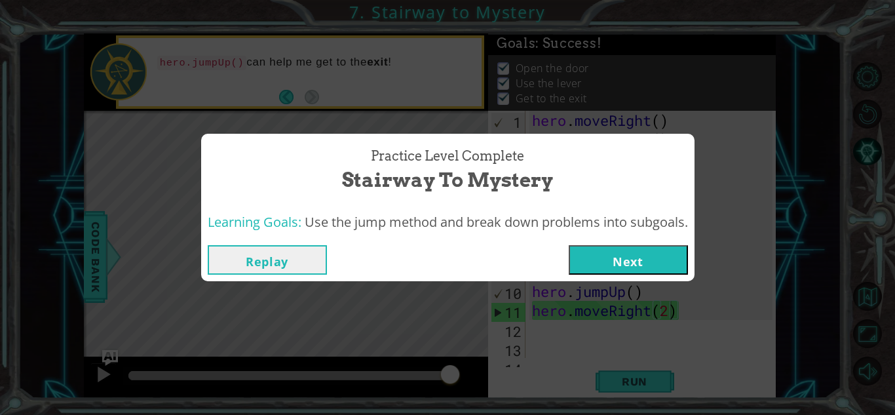 Image resolution: width=895 pixels, height=415 pixels. Describe the element at coordinates (496, 221) in the screenshot. I see `span: Use the jump method and break down problems into subgoals.` at that location.